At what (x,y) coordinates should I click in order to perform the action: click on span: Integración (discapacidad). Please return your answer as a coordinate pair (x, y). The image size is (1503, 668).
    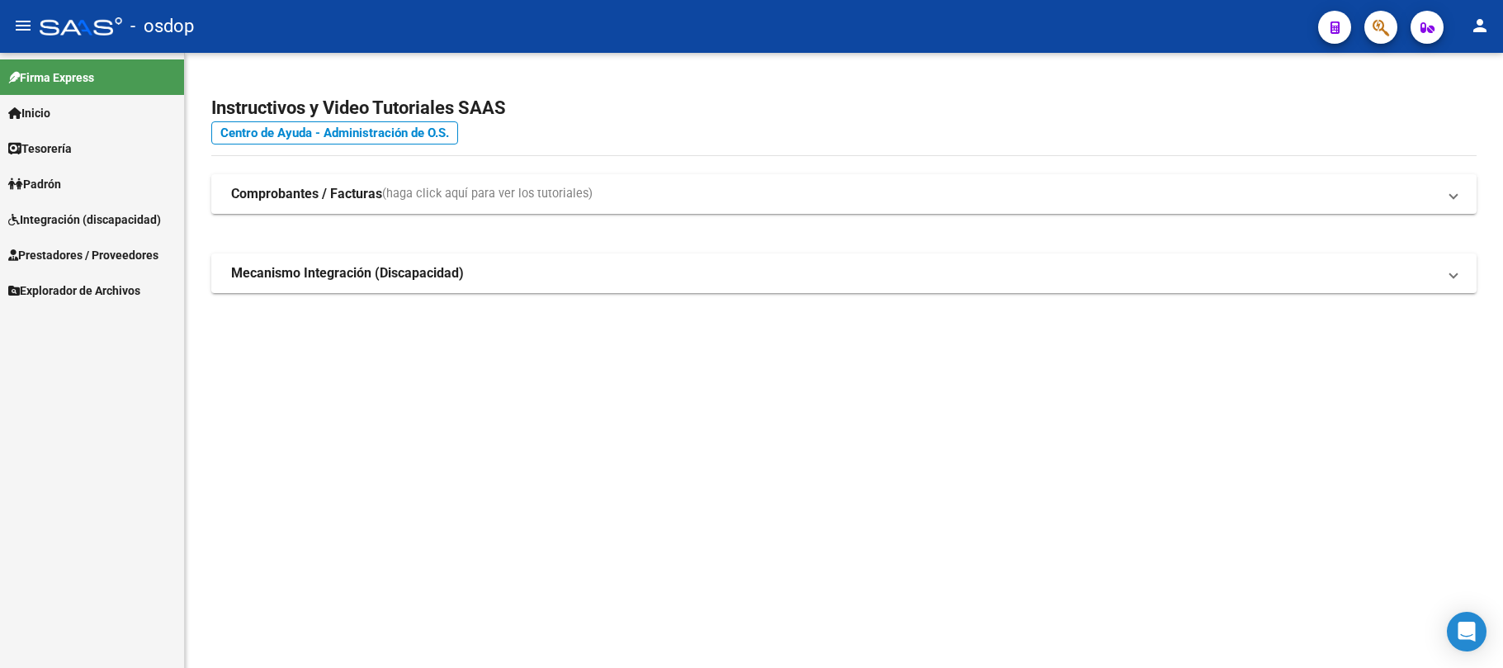
    Looking at the image, I should click on (84, 220).